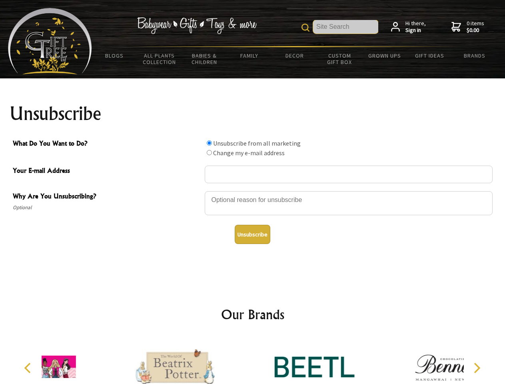 The width and height of the screenshot is (505, 384). What do you see at coordinates (475, 56) in the screenshot?
I see `a: Brands` at bounding box center [475, 56].